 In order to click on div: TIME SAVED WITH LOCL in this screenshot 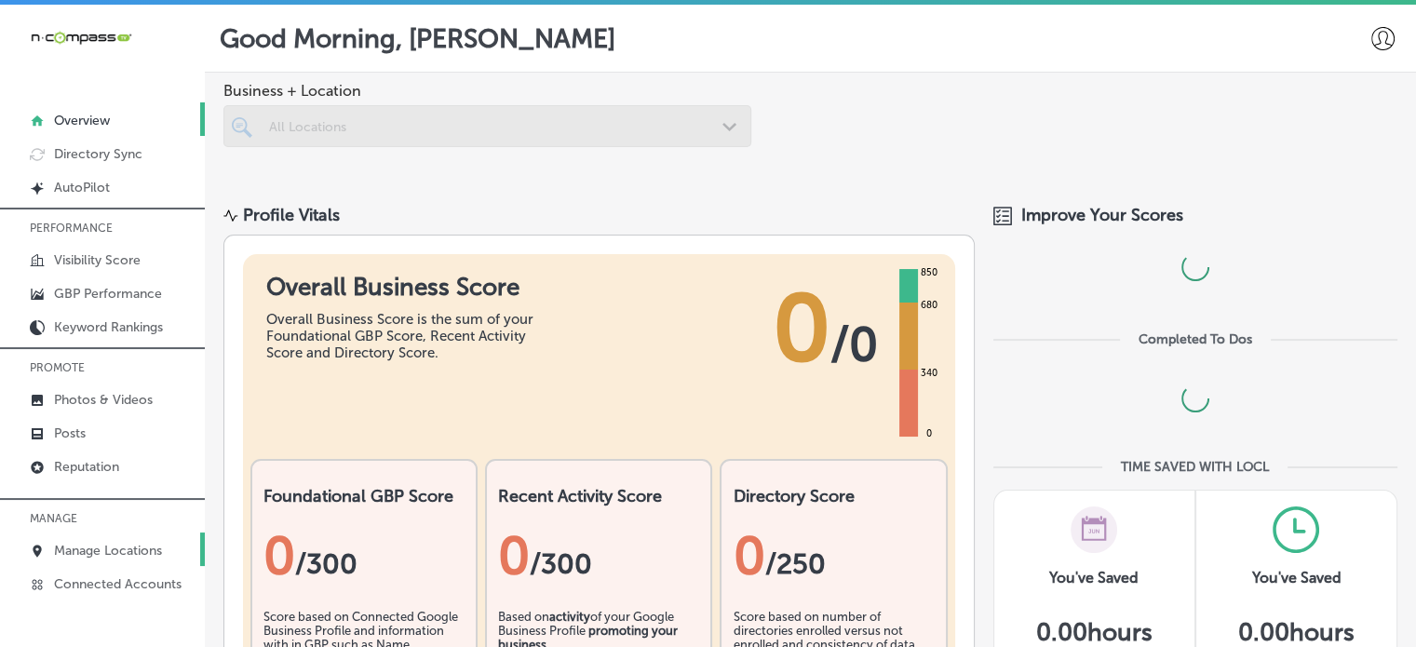, I will do `click(1194, 466)`.